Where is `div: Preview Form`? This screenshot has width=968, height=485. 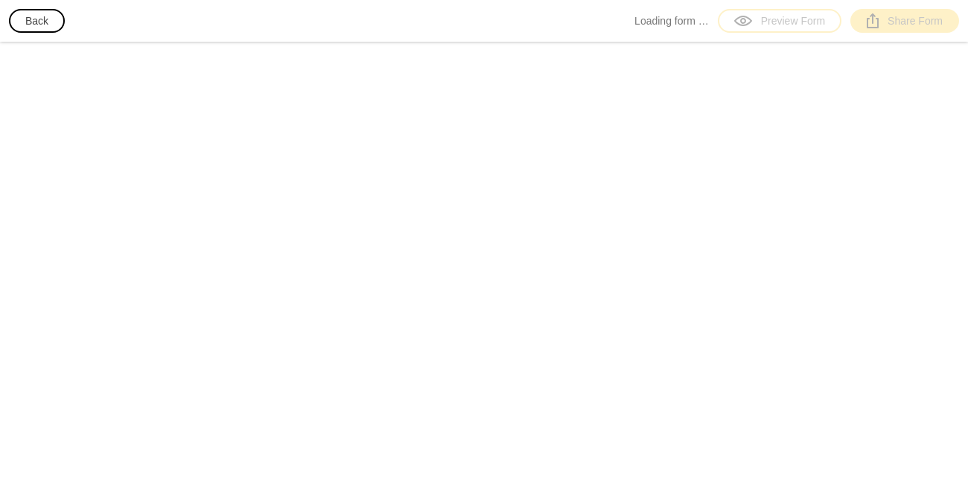
div: Preview Form is located at coordinates (779, 21).